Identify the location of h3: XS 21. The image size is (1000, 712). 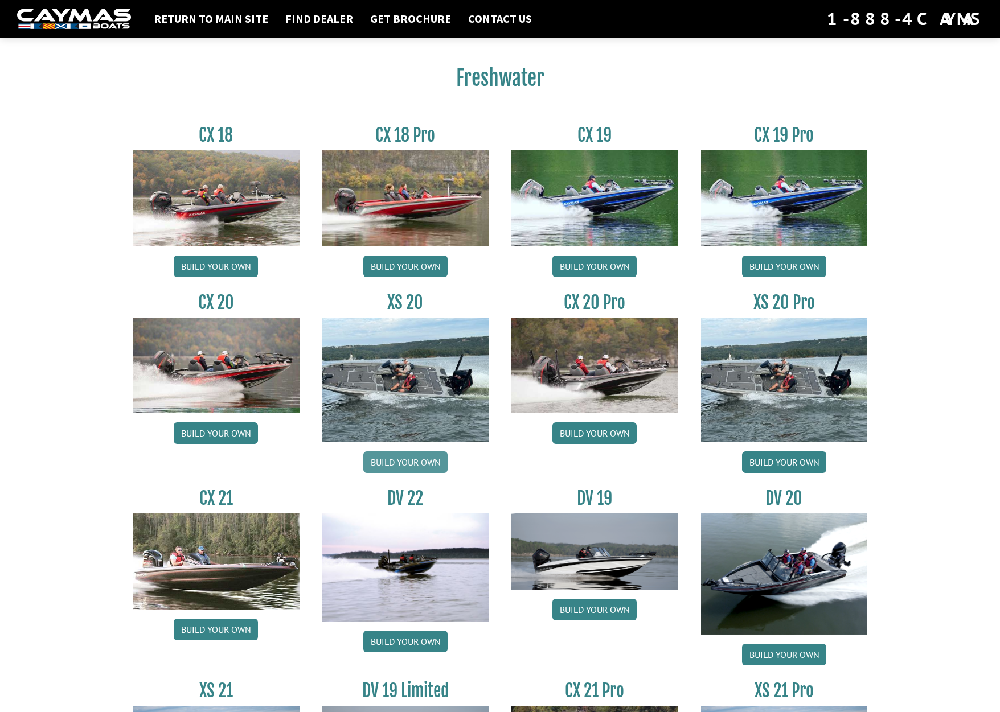
(216, 691).